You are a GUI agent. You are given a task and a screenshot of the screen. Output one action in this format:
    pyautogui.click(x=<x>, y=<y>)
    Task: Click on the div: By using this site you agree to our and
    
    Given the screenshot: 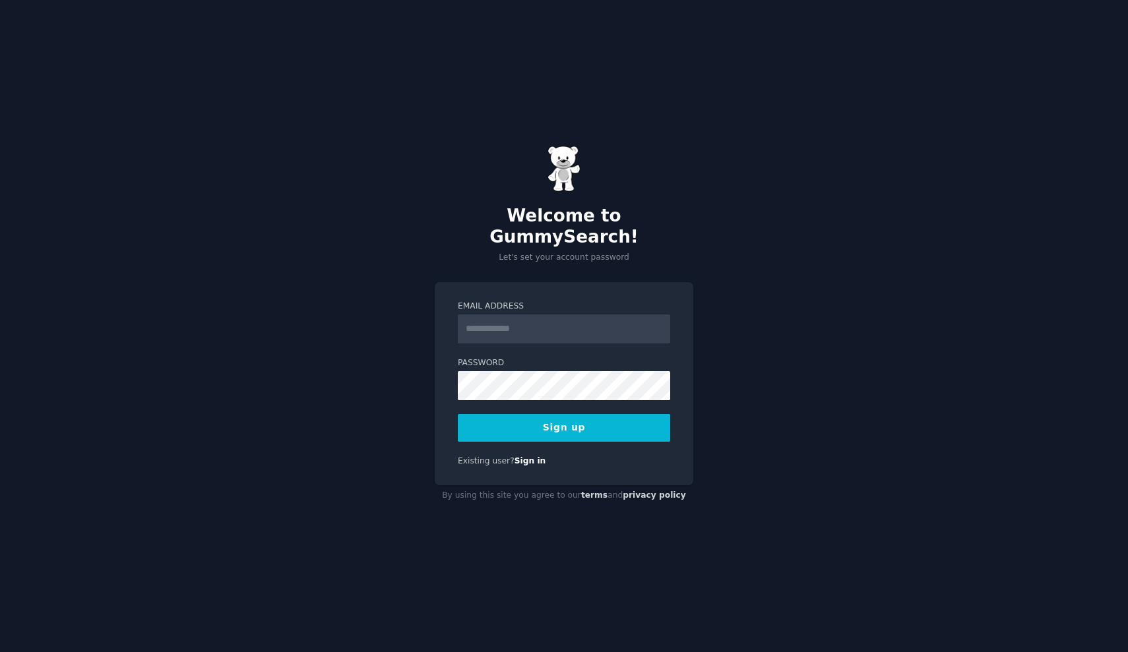 What is the action you would take?
    pyautogui.click(x=564, y=496)
    